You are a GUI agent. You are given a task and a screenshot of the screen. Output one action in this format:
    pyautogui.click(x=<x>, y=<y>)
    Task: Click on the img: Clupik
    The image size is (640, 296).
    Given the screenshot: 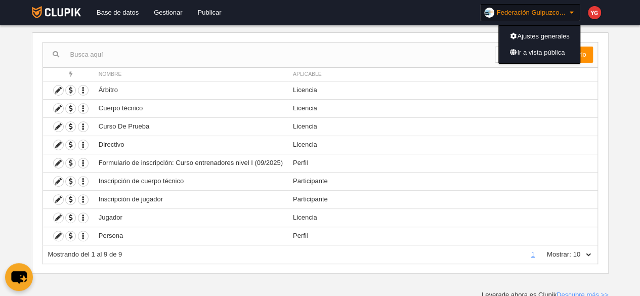 What is the action you would take?
    pyautogui.click(x=56, y=12)
    